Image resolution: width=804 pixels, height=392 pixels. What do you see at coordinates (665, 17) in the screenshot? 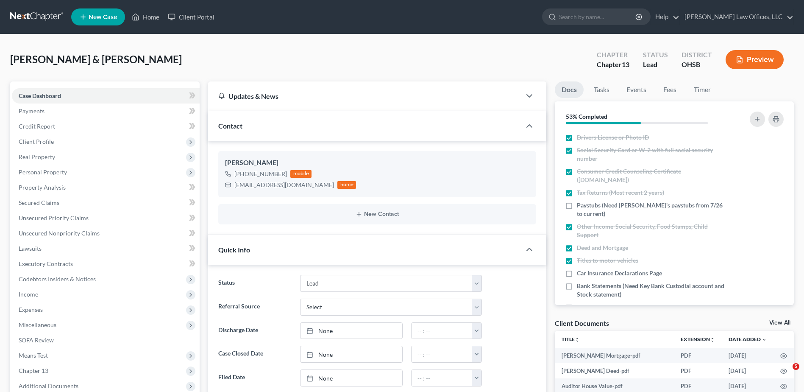
I see `a: Help` at bounding box center [665, 17].